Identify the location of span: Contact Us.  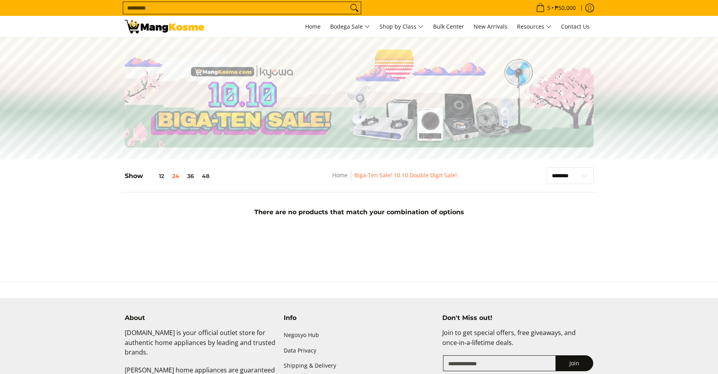
(576, 26).